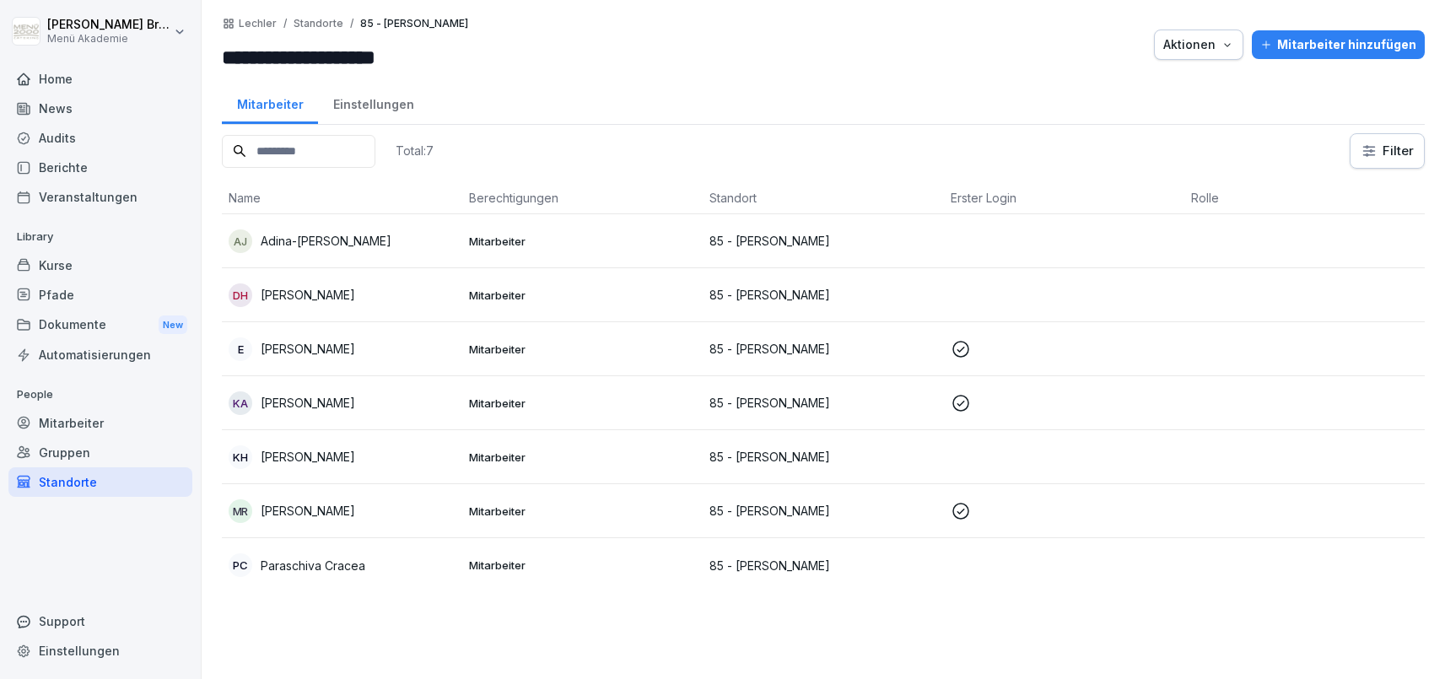 The width and height of the screenshot is (1445, 679). I want to click on div: Home, so click(100, 78).